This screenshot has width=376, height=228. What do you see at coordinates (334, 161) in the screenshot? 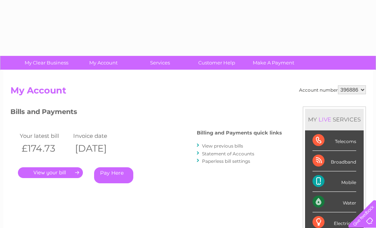
I see `div: Broadband` at bounding box center [334, 161].